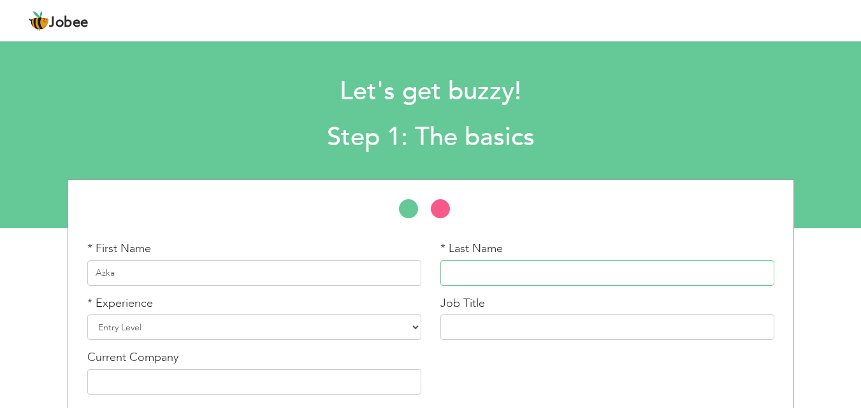 The height and width of the screenshot is (408, 861). Describe the element at coordinates (430, 138) in the screenshot. I see `h2: Step 1: The basics` at that location.